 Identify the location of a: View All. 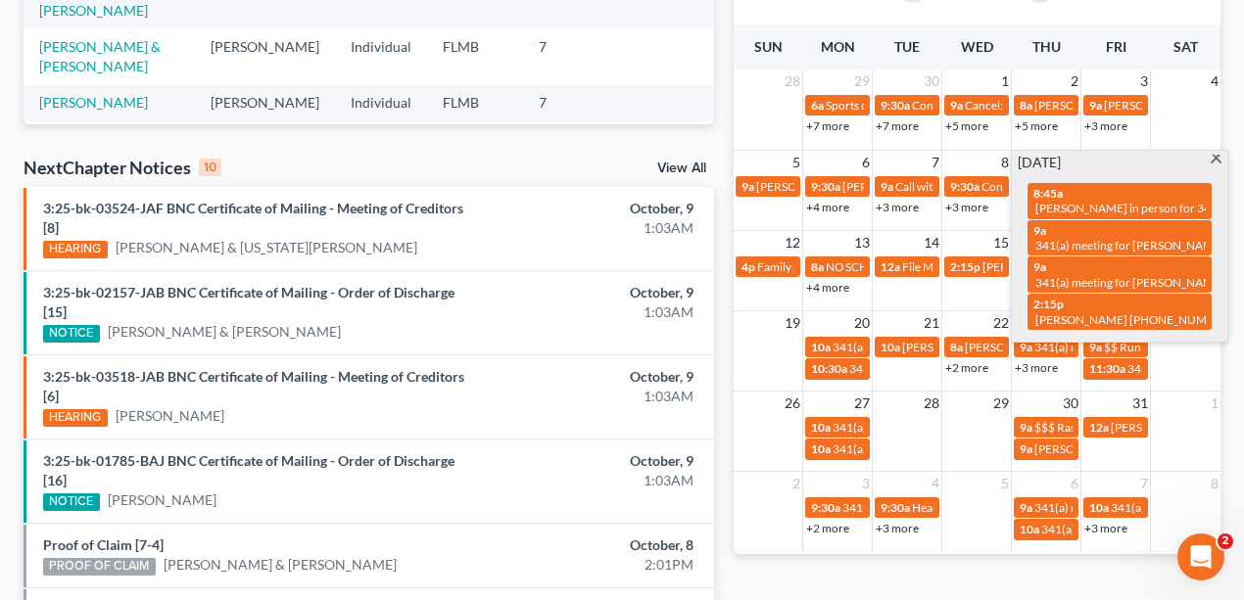
(681, 168).